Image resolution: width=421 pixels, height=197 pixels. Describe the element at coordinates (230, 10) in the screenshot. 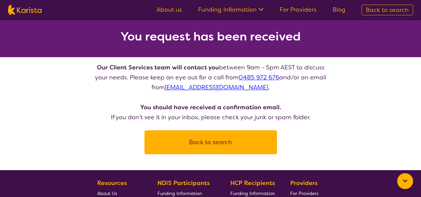

I see `a: Funding Information` at that location.